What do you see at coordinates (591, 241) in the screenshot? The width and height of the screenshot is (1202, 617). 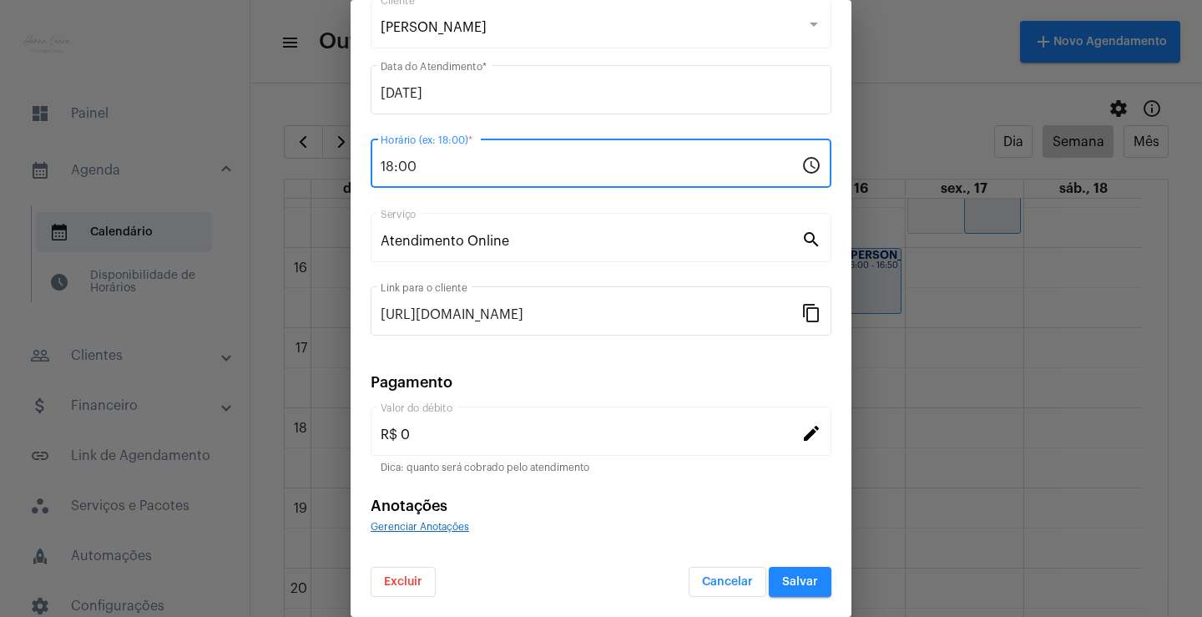 I see `input: Pesquisar serviço` at bounding box center [591, 241].